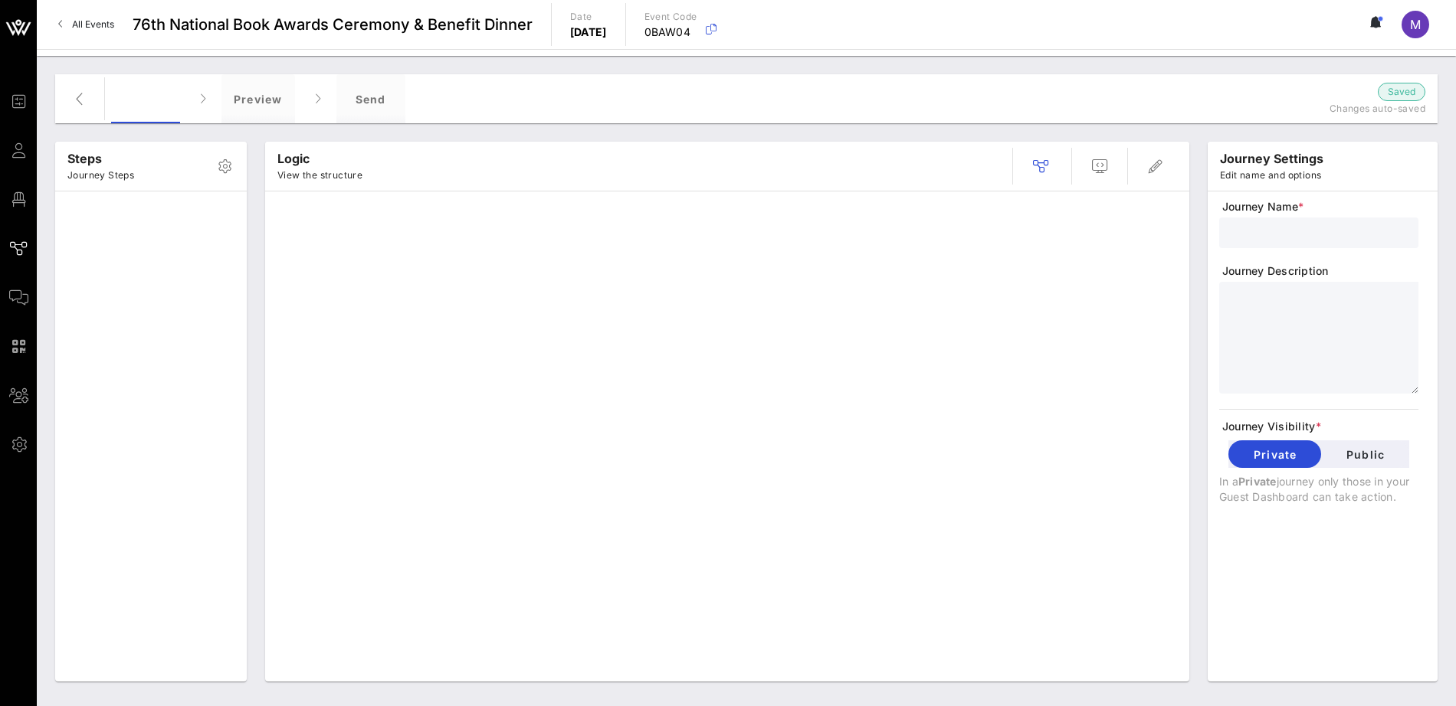  Describe the element at coordinates (1415, 25) in the screenshot. I see `span: M` at that location.